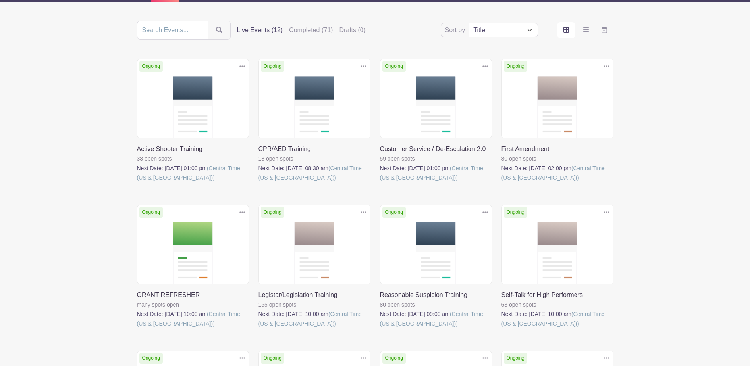 Image resolution: width=750 pixels, height=366 pixels. Describe the element at coordinates (172, 30) in the screenshot. I see `input: Search Events...` at that location.